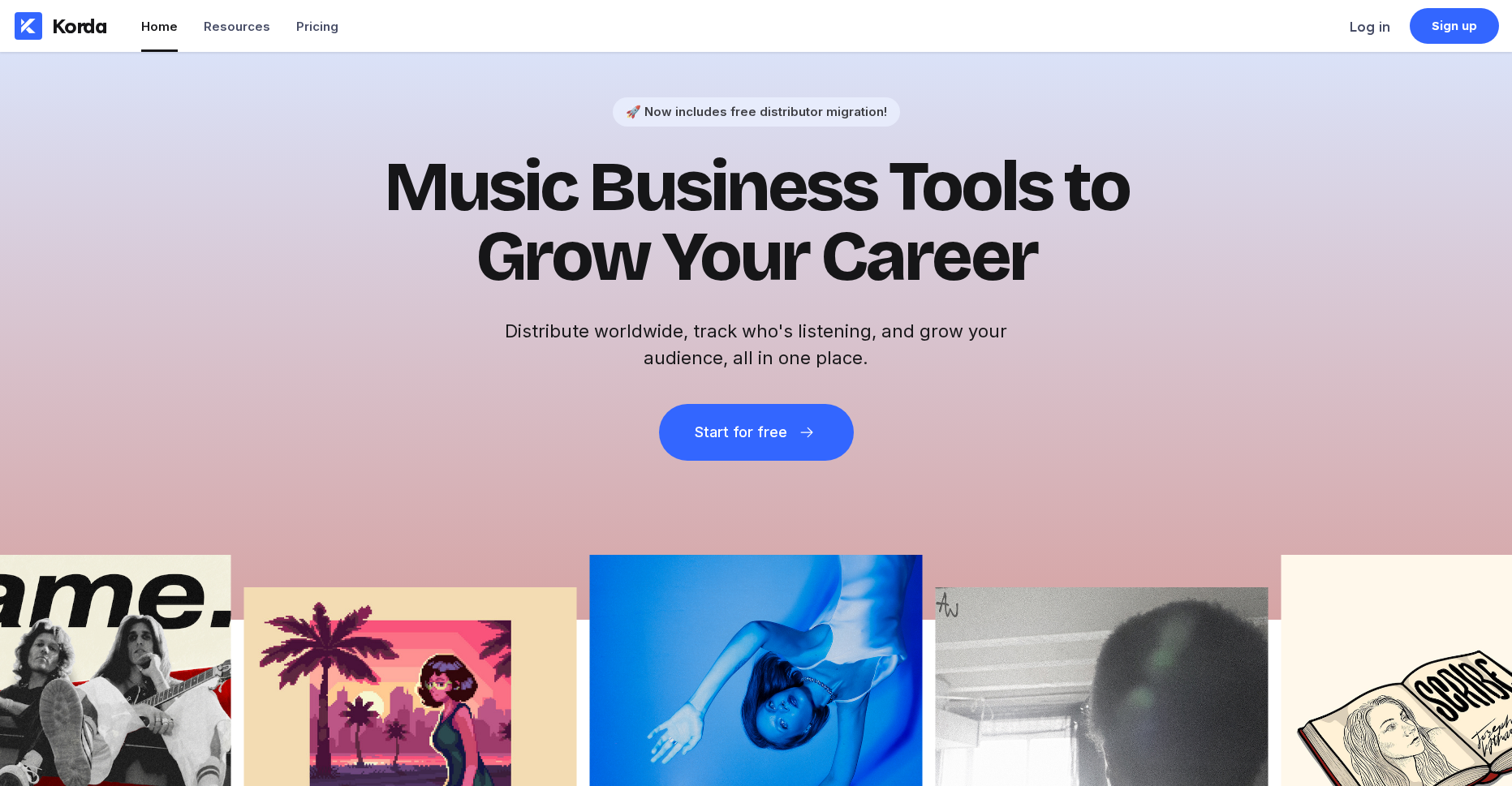  What do you see at coordinates (1455, 26) in the screenshot?
I see `div: Sign up` at bounding box center [1455, 26].